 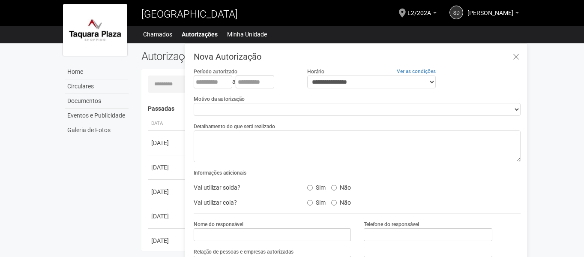 I want to click on a: L2/202A, so click(x=422, y=14).